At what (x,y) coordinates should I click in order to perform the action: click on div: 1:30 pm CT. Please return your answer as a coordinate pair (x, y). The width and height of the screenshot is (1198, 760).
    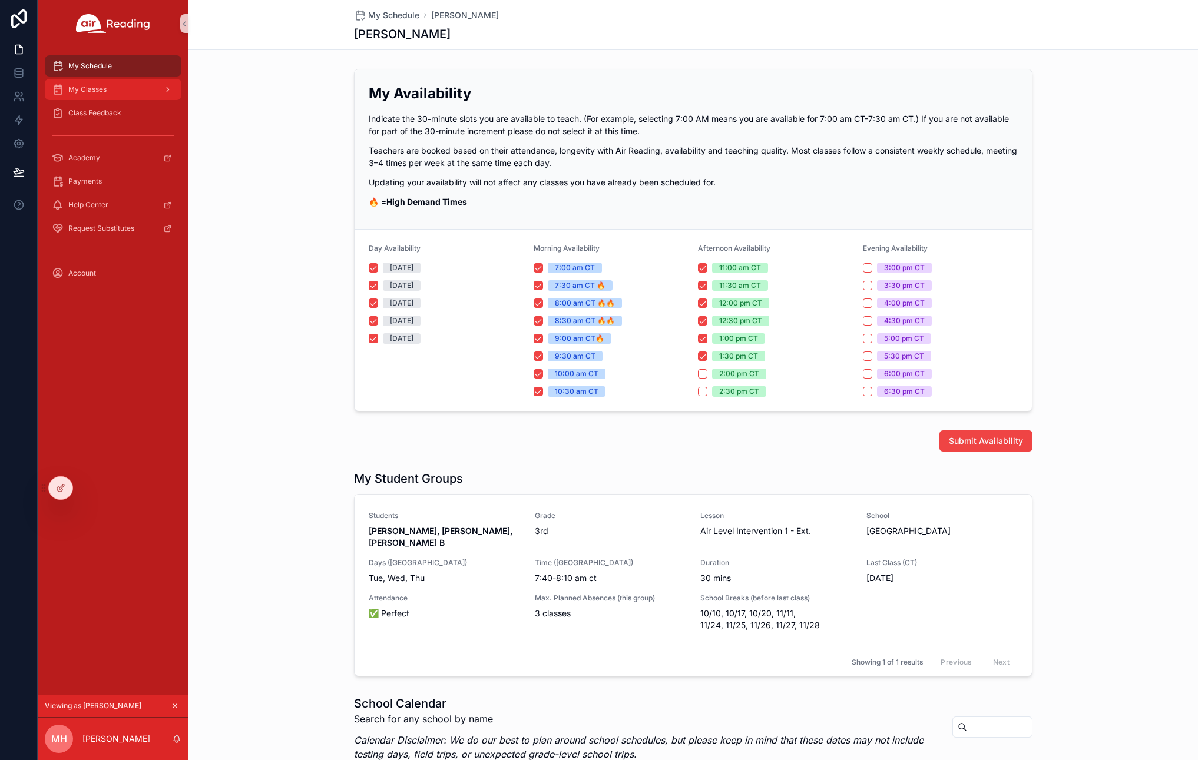
    Looking at the image, I should click on (739, 356).